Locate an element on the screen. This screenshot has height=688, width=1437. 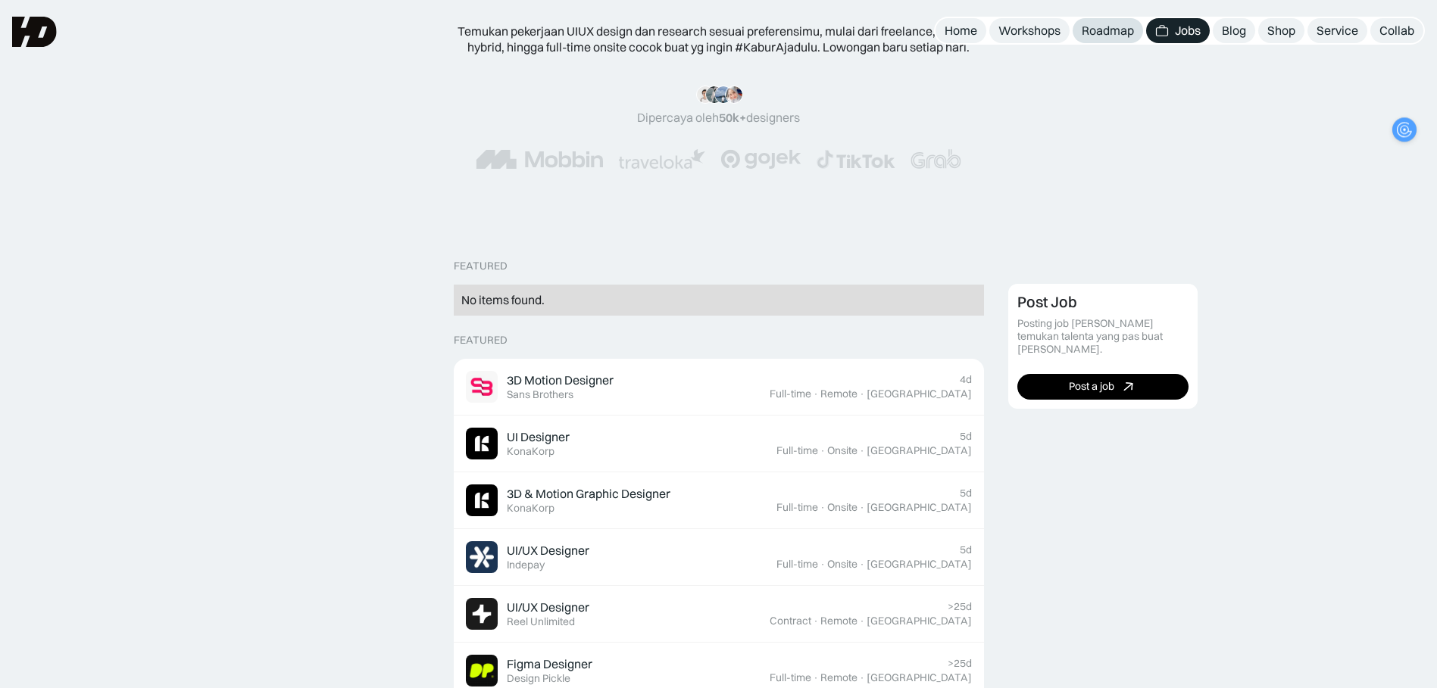
div: Shop is located at coordinates (1281, 30).